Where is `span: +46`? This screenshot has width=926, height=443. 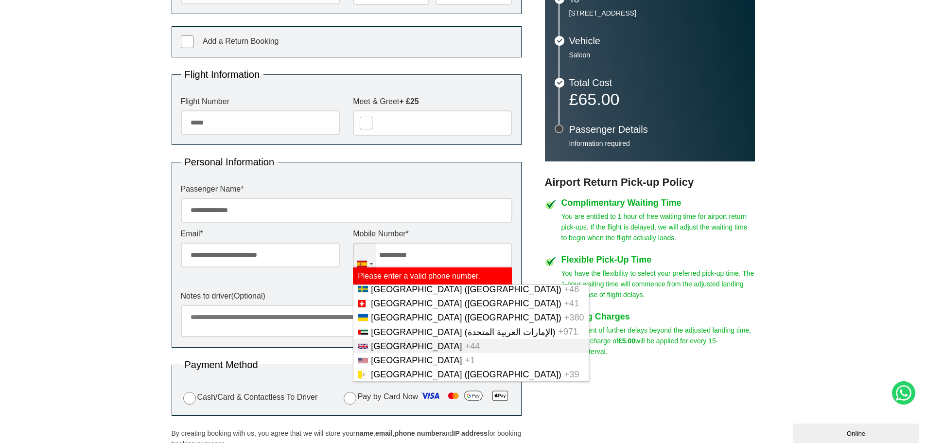
span: +46 is located at coordinates (572, 289).